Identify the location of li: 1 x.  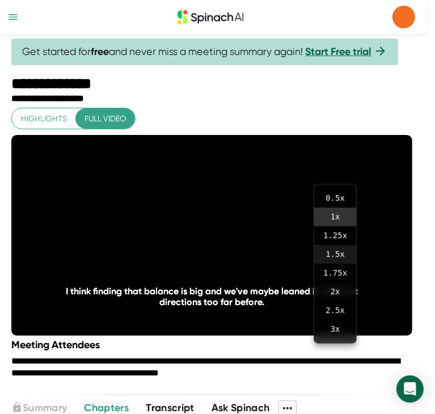
(335, 217).